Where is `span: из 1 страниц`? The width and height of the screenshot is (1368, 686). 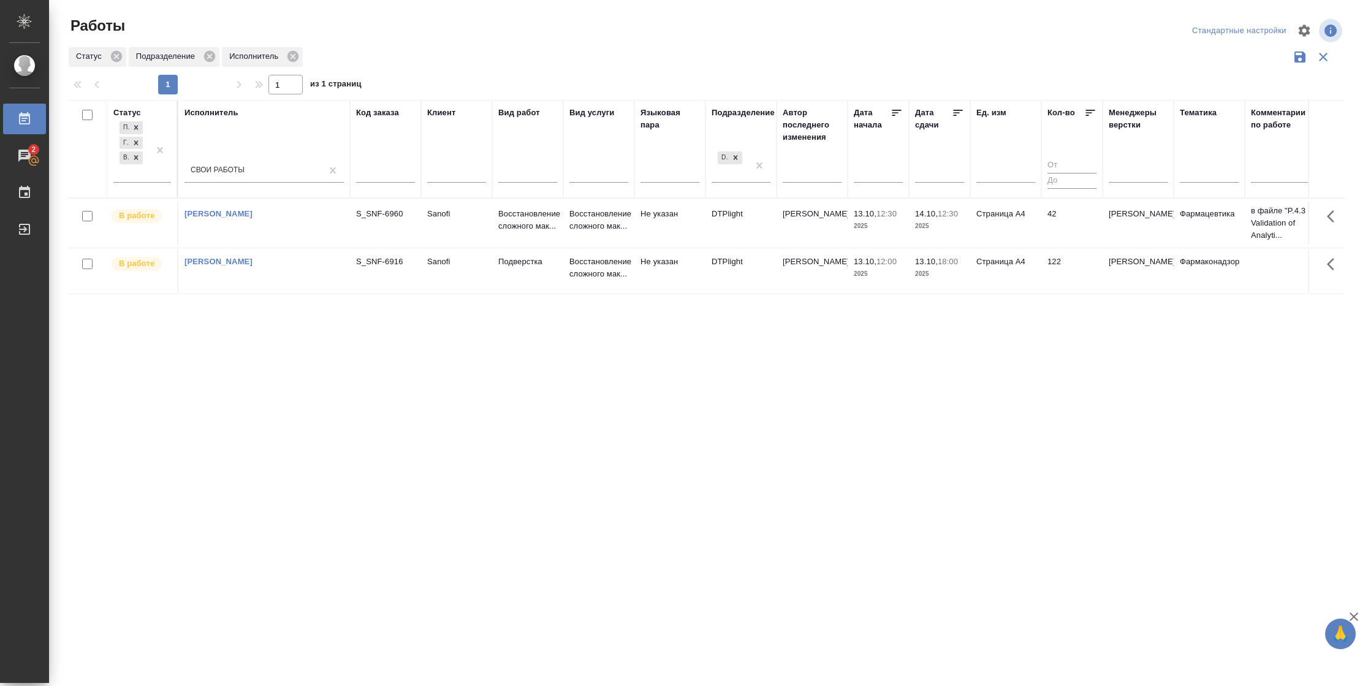 span: из 1 страниц is located at coordinates (336, 85).